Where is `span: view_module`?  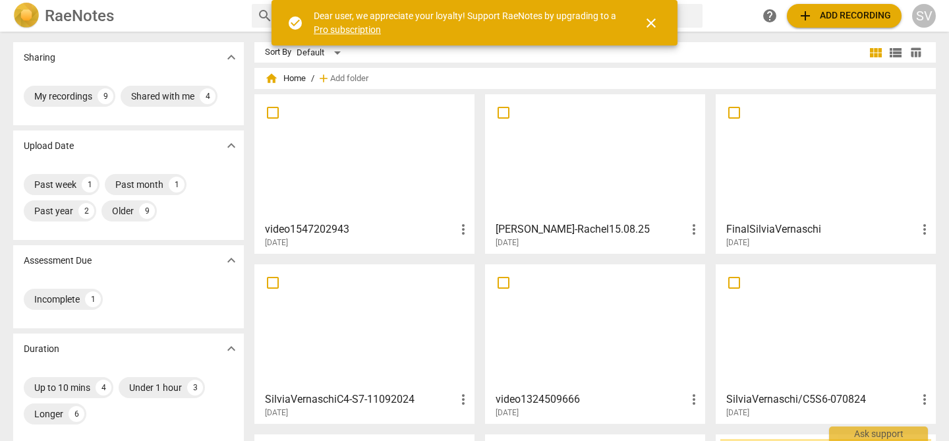
span: view_module is located at coordinates (876, 53).